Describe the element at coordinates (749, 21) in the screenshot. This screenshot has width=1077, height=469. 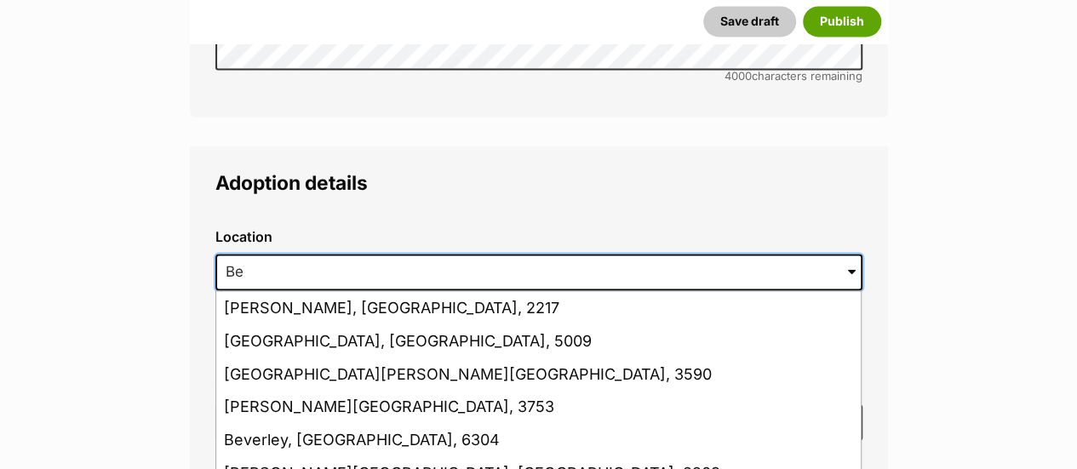
I see `button: Save draft` at that location.